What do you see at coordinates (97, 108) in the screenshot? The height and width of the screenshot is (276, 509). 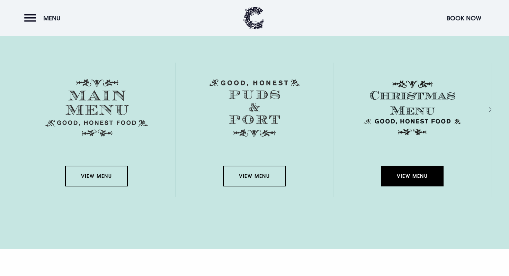 I see `img: Menu main menu` at bounding box center [97, 108].